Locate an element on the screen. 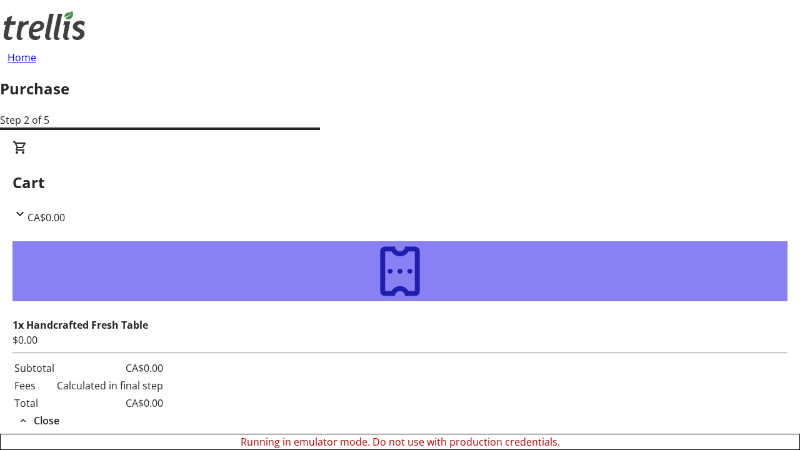 The height and width of the screenshot is (450, 800). button: Close is located at coordinates (38, 421).